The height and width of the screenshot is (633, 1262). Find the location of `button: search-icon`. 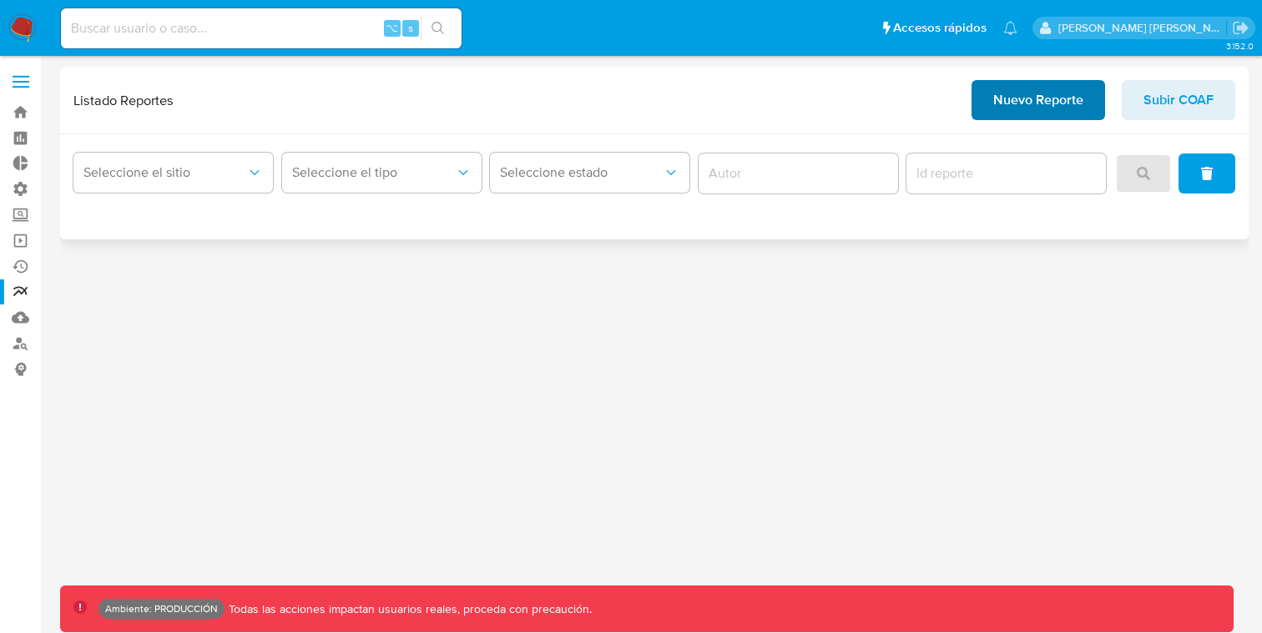

button: search-icon is located at coordinates (437, 28).